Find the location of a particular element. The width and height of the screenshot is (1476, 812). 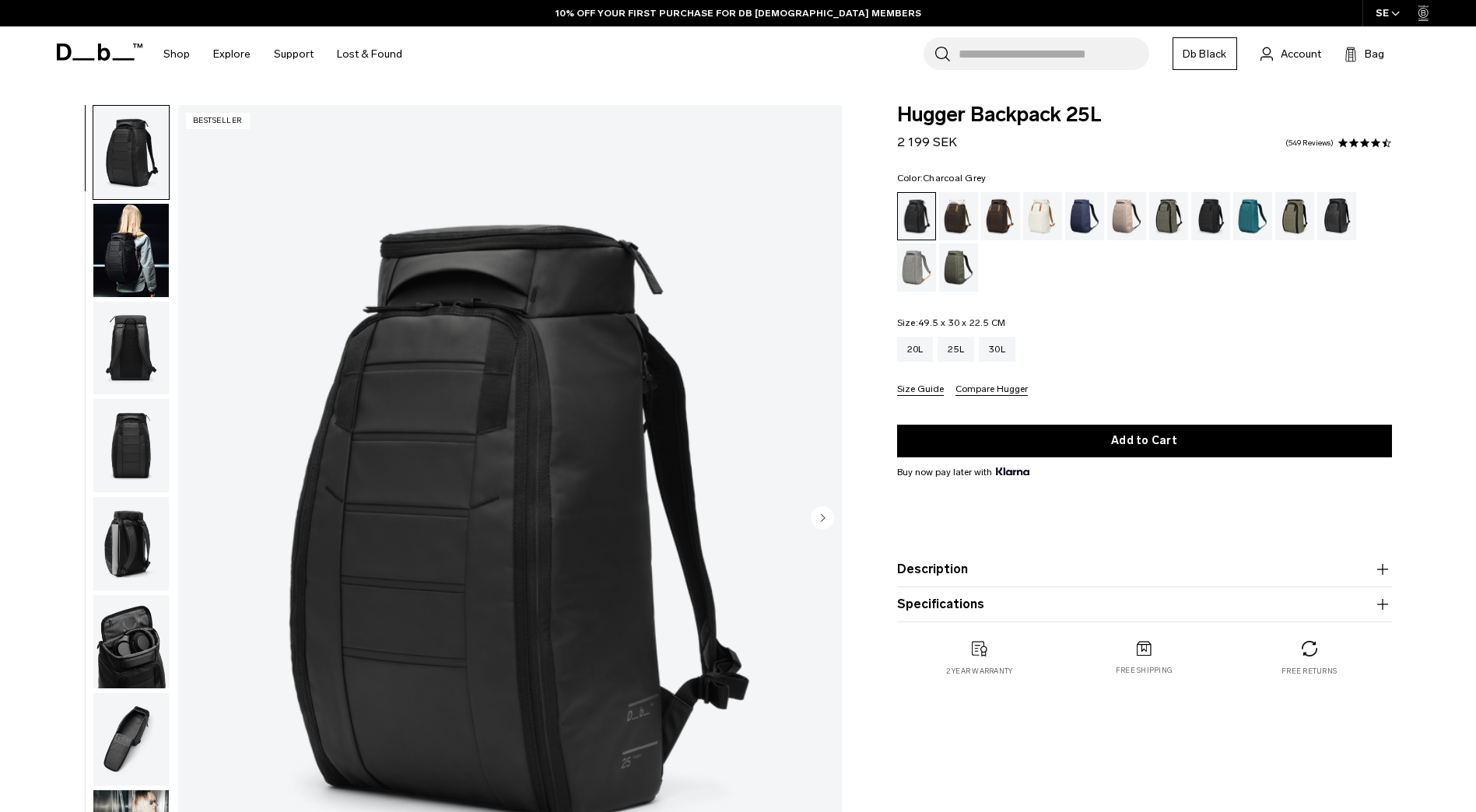

a: Espresso is located at coordinates (1001, 216).